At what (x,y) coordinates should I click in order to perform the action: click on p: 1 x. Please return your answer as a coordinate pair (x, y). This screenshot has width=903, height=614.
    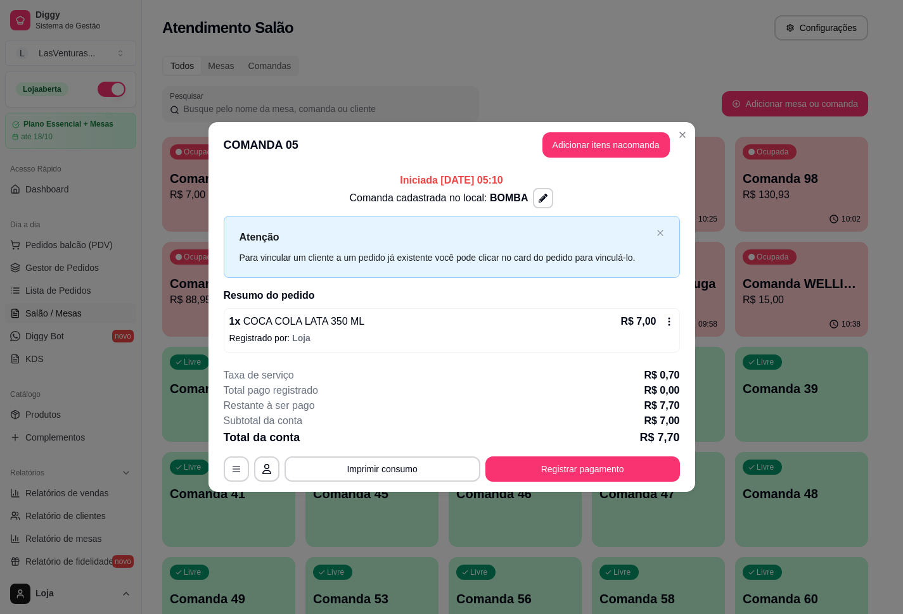
    Looking at the image, I should click on (297, 322).